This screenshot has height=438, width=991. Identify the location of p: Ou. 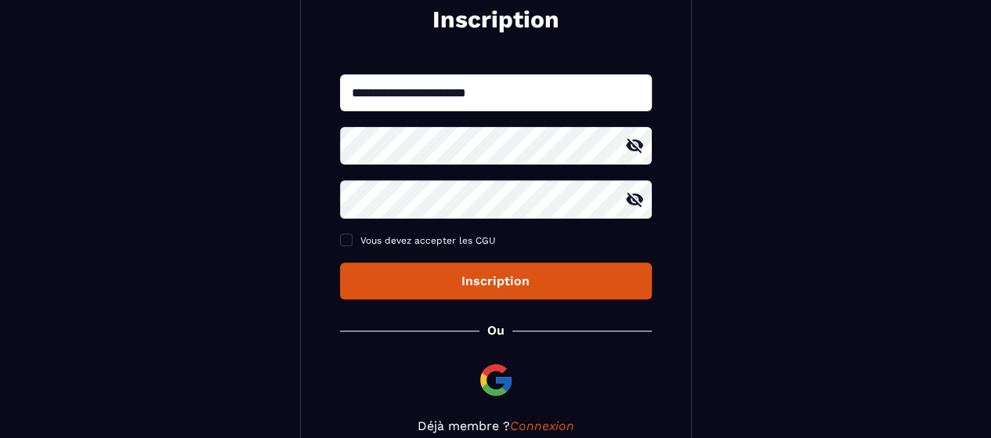
(496, 330).